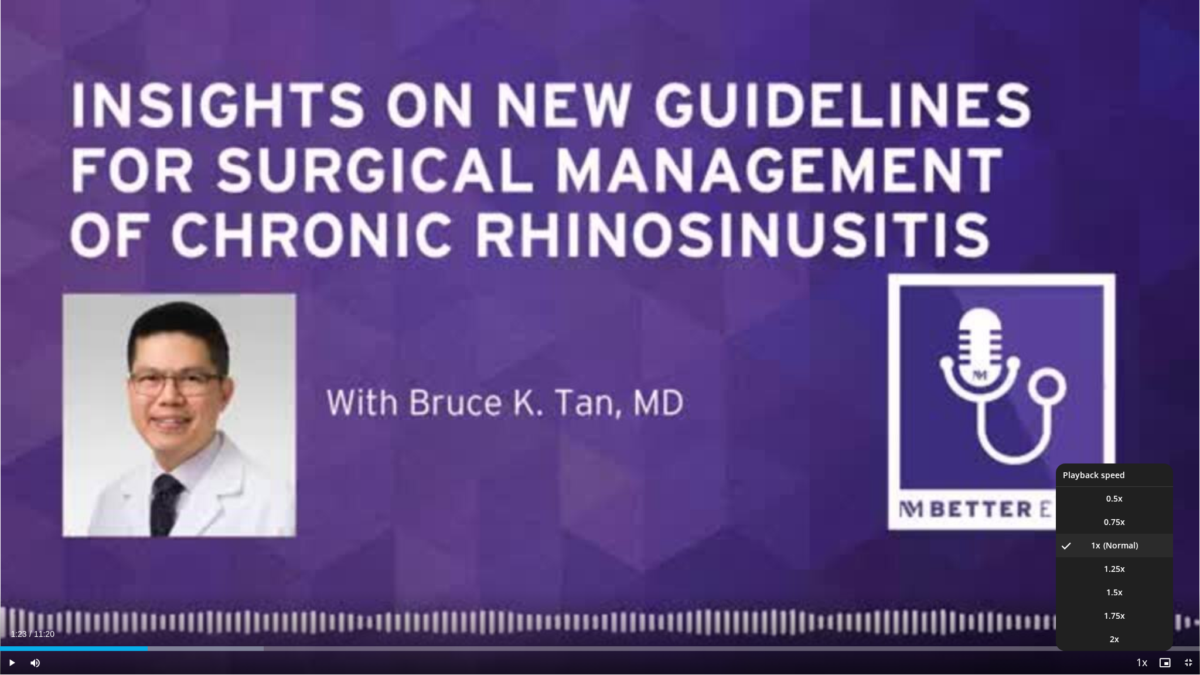 The image size is (1200, 675). I want to click on span: 1.75x, so click(1115, 616).